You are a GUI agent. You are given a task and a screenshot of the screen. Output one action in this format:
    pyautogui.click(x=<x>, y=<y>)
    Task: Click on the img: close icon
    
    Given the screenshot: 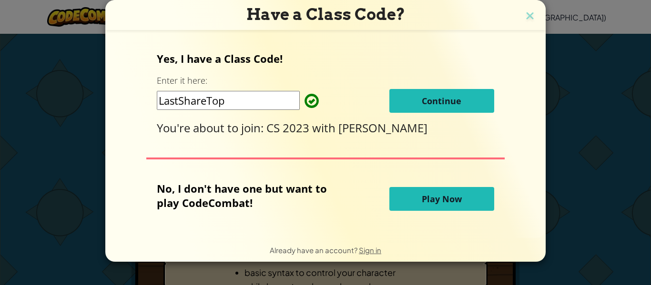 What is the action you would take?
    pyautogui.click(x=530, y=17)
    